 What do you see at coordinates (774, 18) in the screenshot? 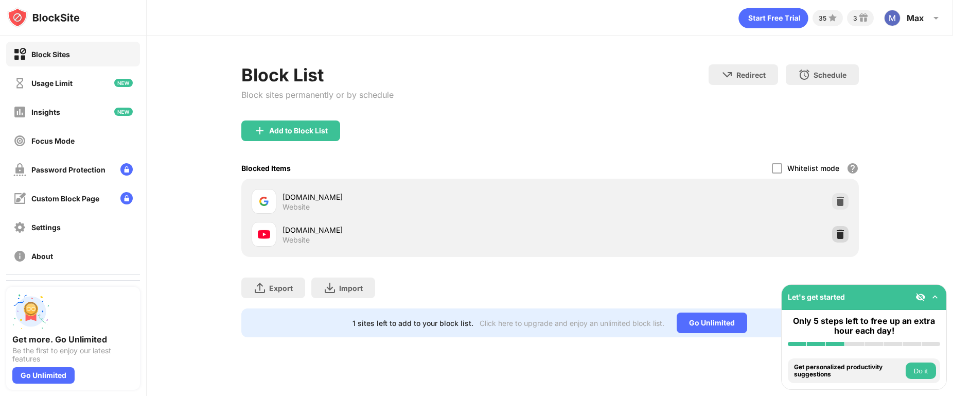
I see `div: animation` at bounding box center [774, 18].